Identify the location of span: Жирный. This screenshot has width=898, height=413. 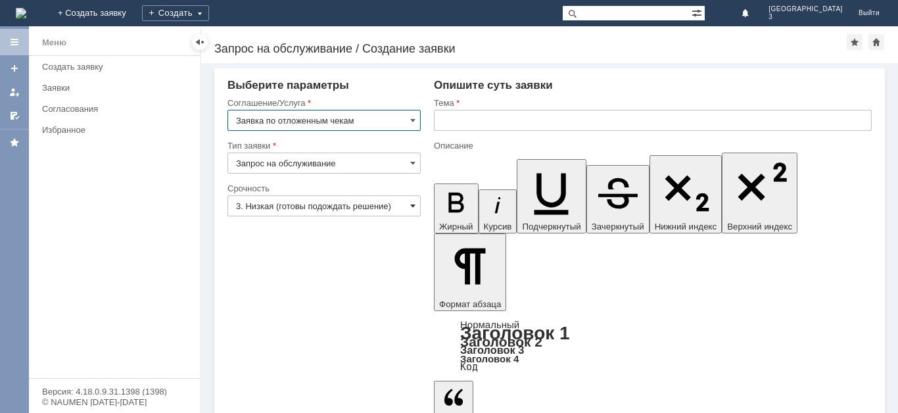
(456, 226).